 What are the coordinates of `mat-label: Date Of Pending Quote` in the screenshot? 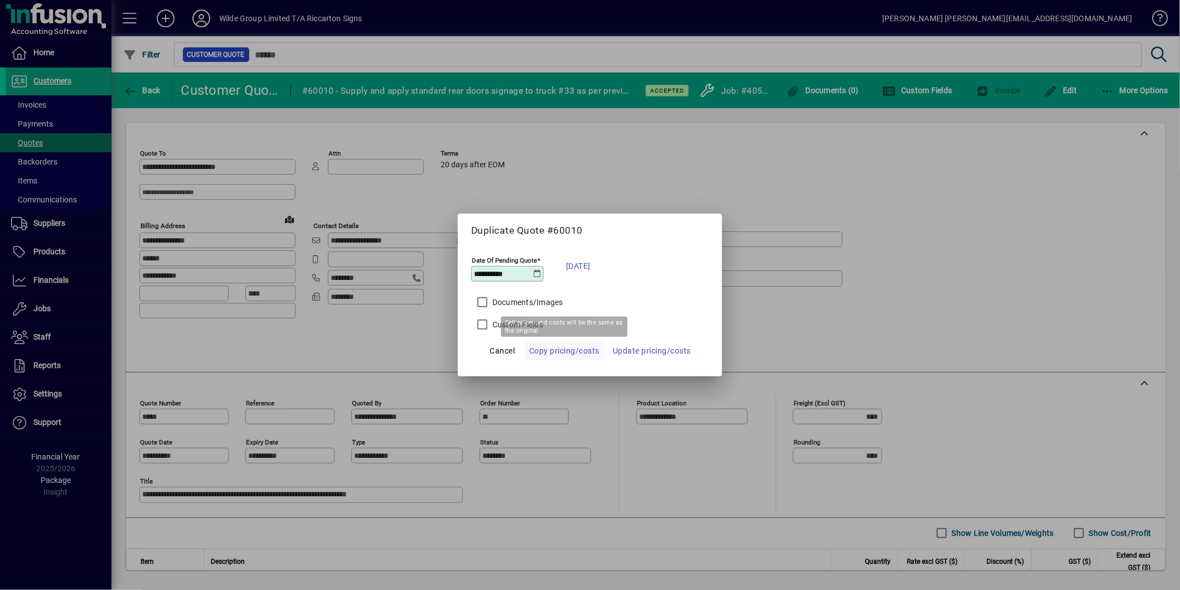 It's located at (504, 261).